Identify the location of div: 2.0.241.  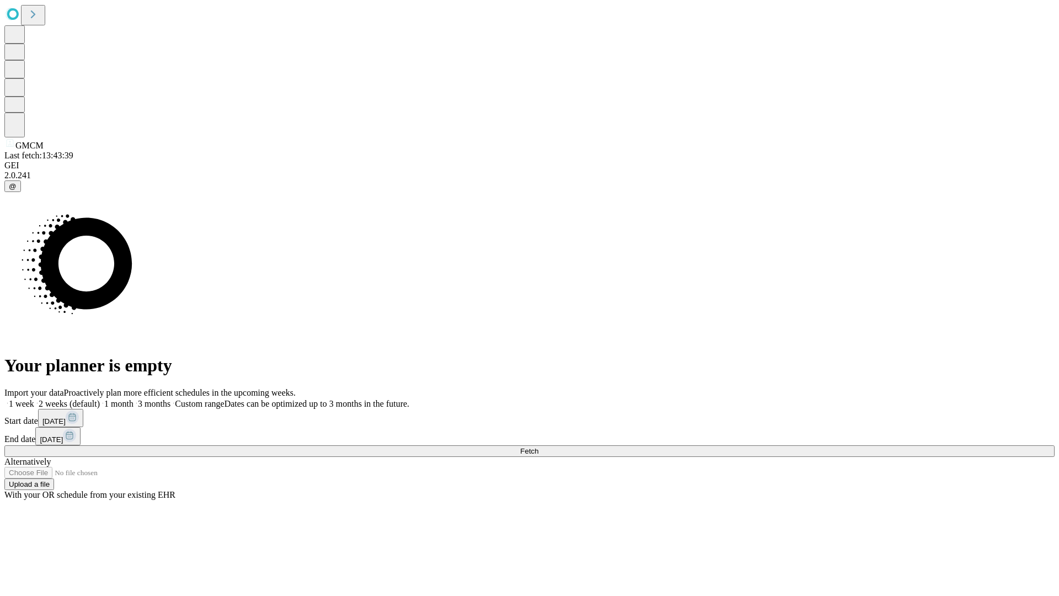
(530, 175).